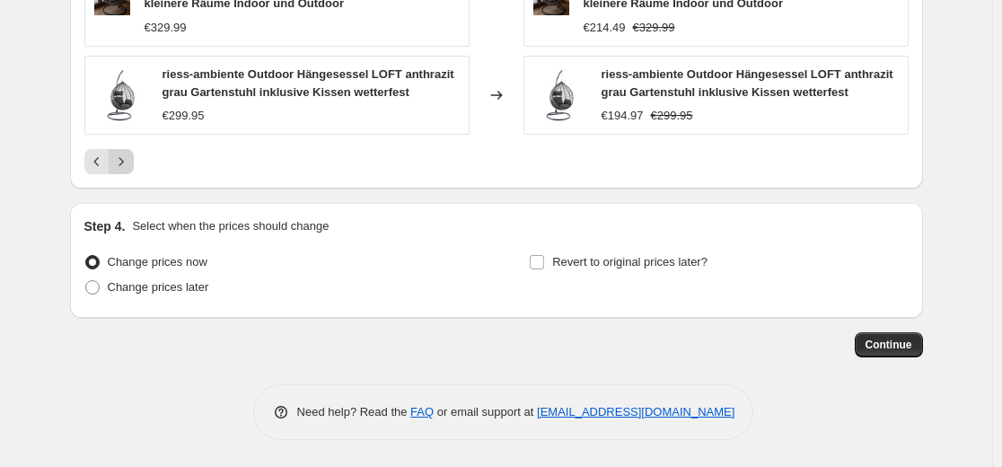 Image resolution: width=1002 pixels, height=467 pixels. Describe the element at coordinates (629, 261) in the screenshot. I see `span: Revert to original prices later?` at that location.